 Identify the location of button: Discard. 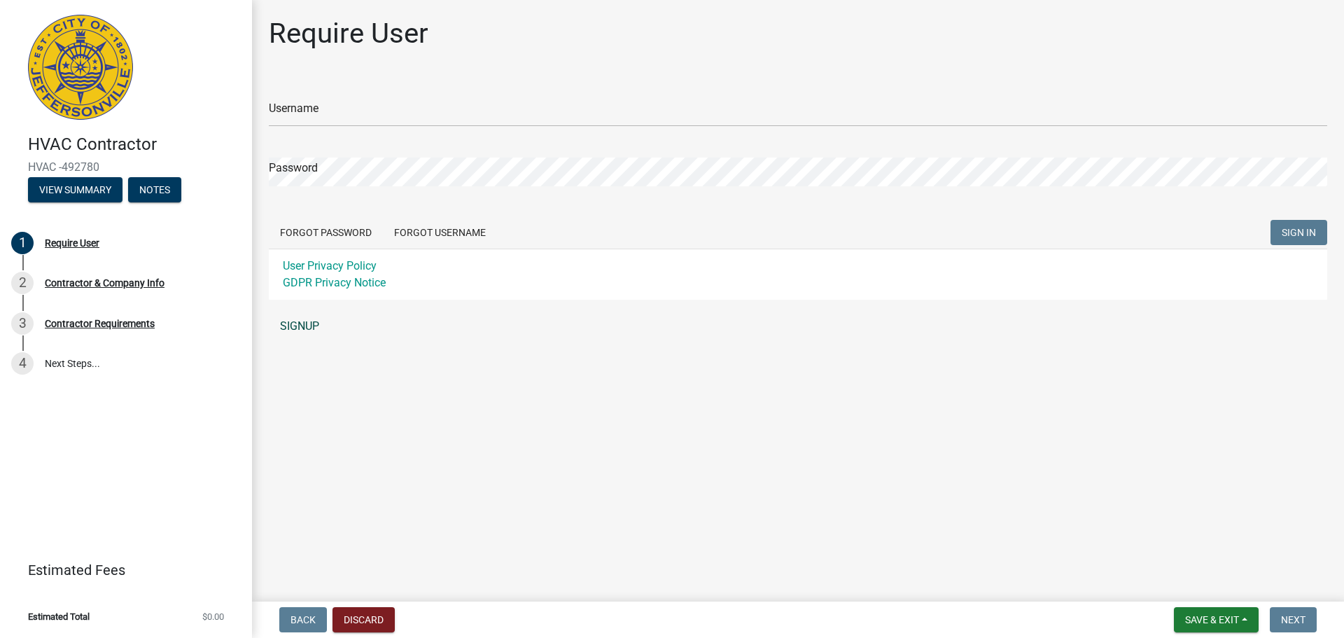
(363, 619).